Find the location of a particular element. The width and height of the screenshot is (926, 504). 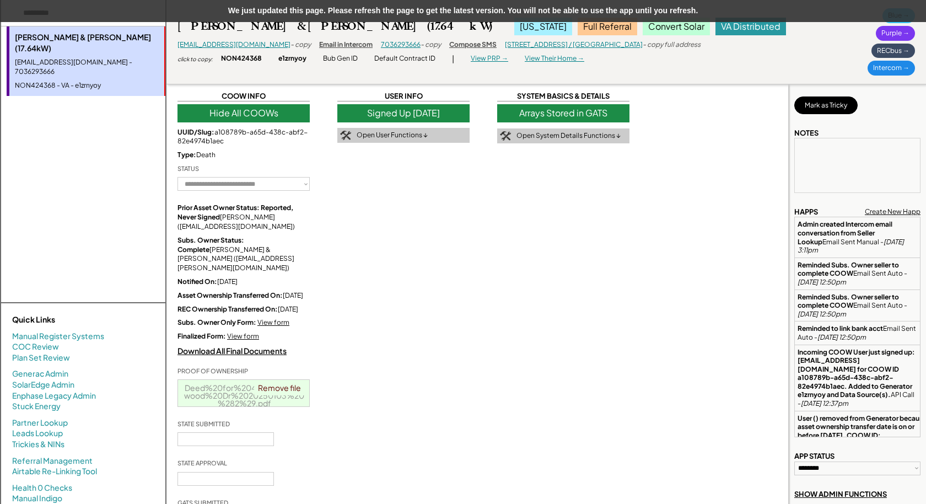

strong: Notified On: is located at coordinates (197, 281).